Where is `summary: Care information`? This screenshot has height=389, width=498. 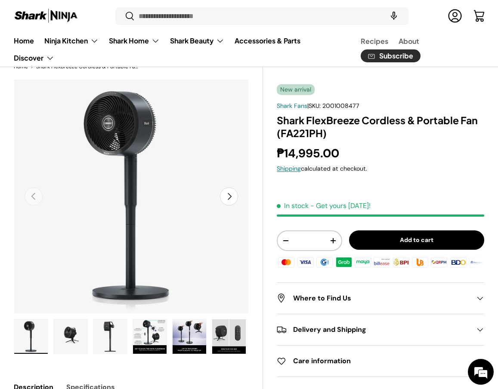 summary: Care information is located at coordinates (380, 361).